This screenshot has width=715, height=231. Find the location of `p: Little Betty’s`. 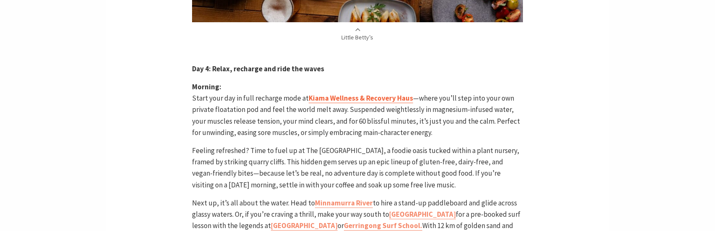

p: Little Betty’s is located at coordinates (357, 34).